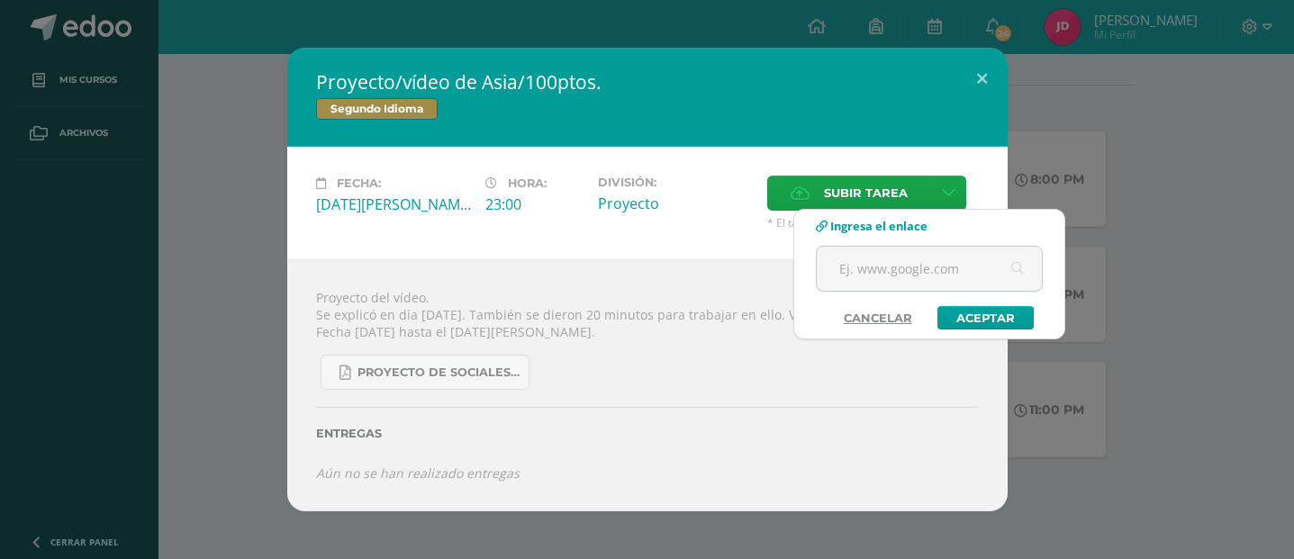  What do you see at coordinates (985, 318) in the screenshot?
I see `a: Aceptar` at bounding box center [985, 318].